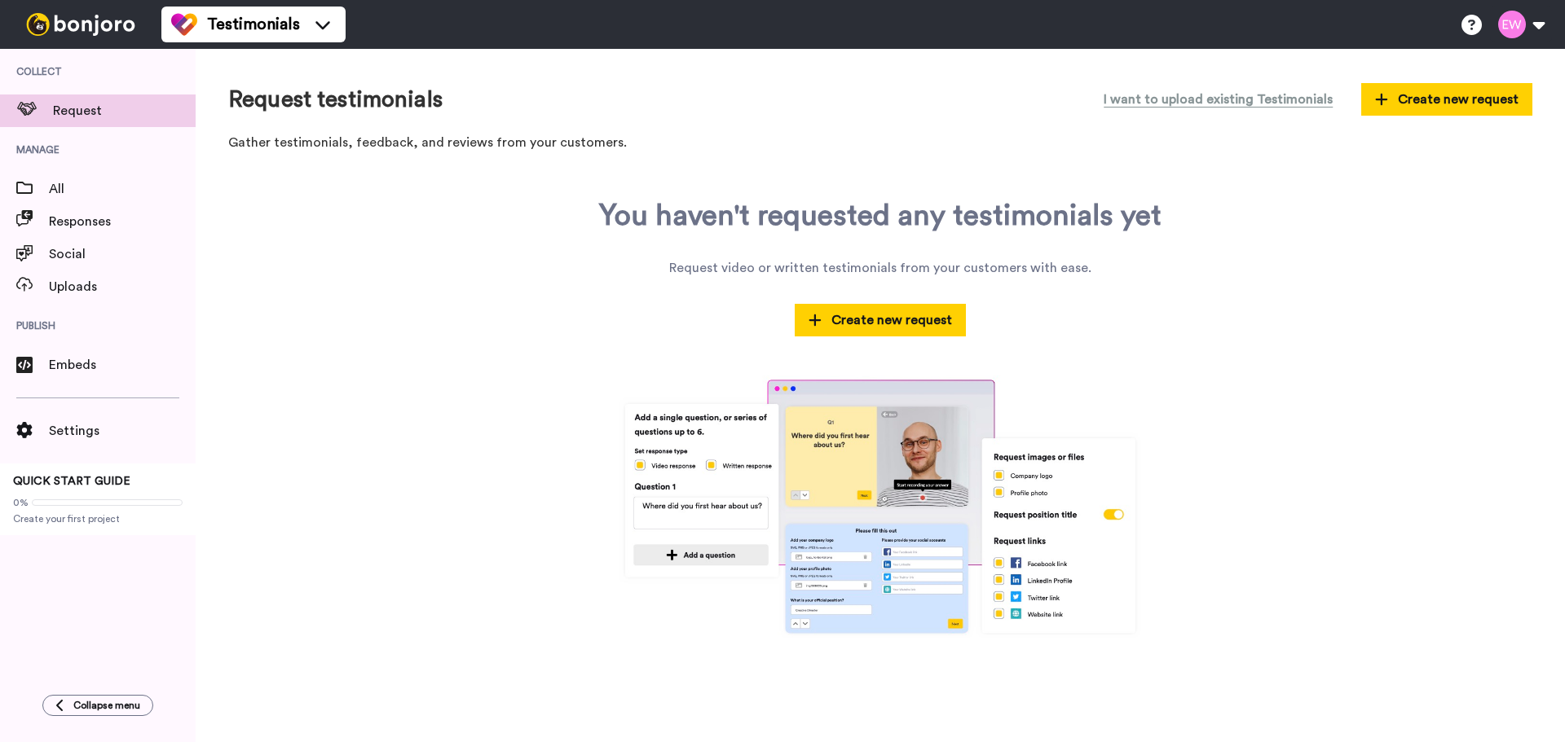 The width and height of the screenshot is (1565, 742). What do you see at coordinates (81, 24) in the screenshot?
I see `img: bj-logo-header-white.svg` at bounding box center [81, 24].